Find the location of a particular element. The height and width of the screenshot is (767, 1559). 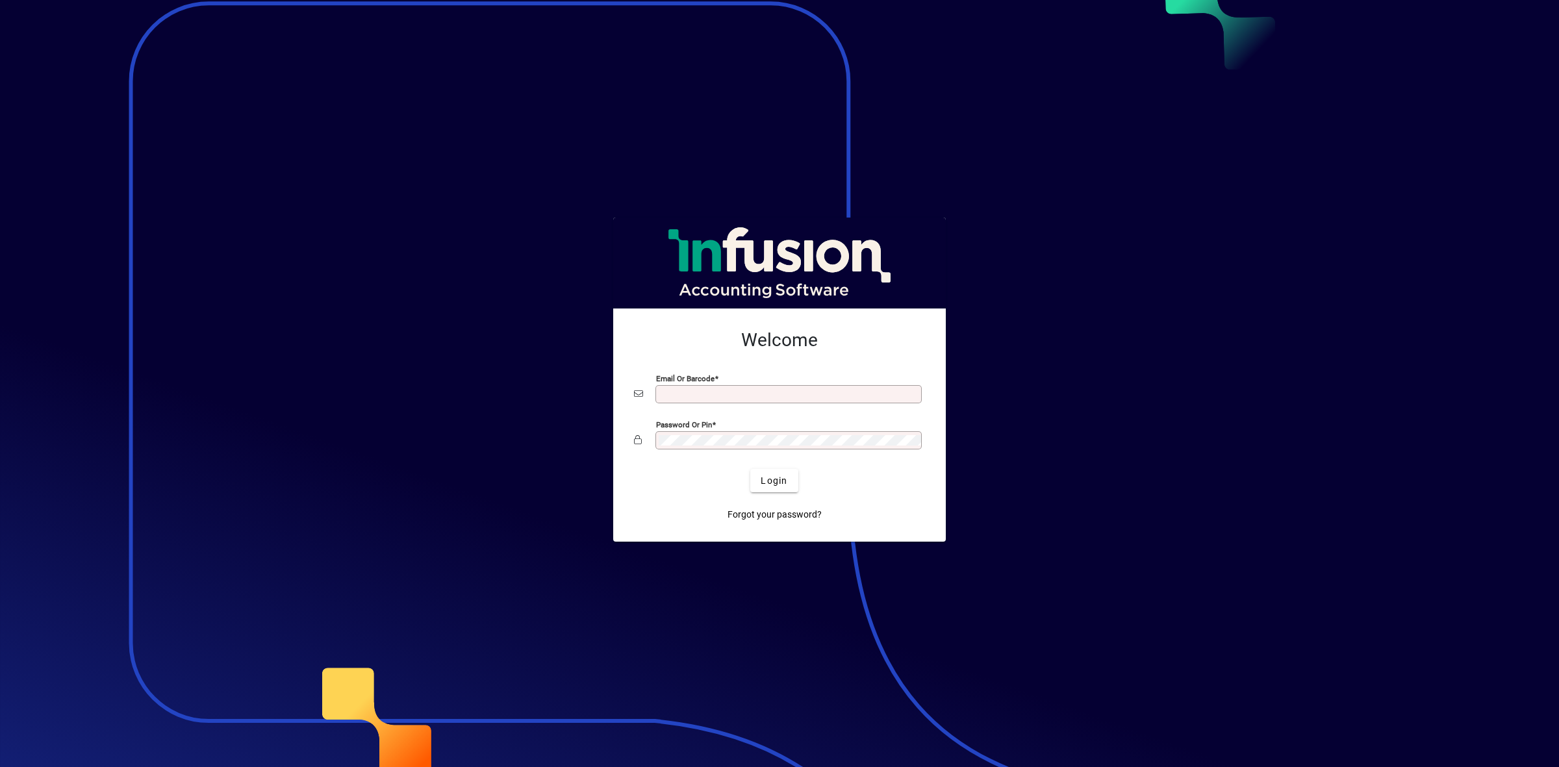

mat-label: Email or Barcode is located at coordinates (685, 379).